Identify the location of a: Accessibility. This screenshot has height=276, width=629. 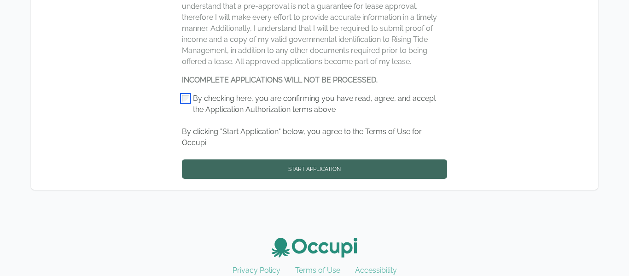
(376, 270).